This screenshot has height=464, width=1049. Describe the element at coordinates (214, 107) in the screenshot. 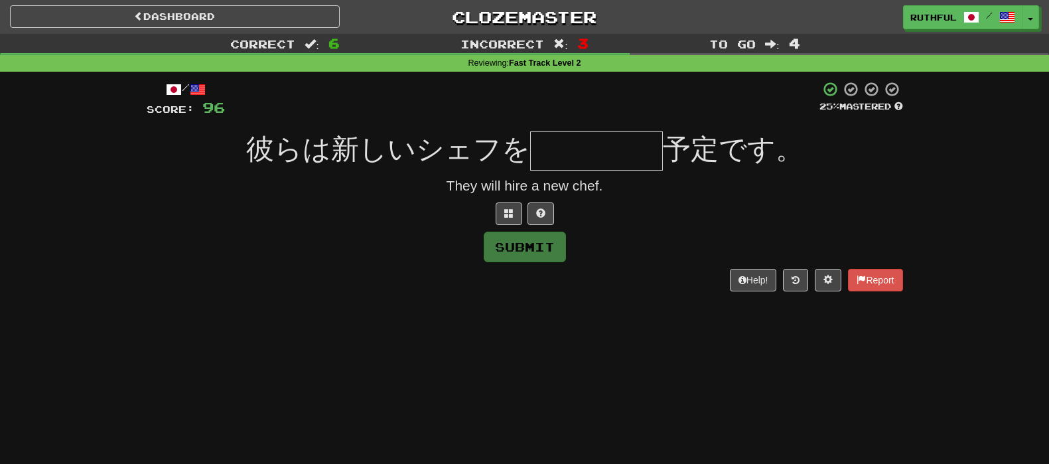

I see `span: 96` at that location.